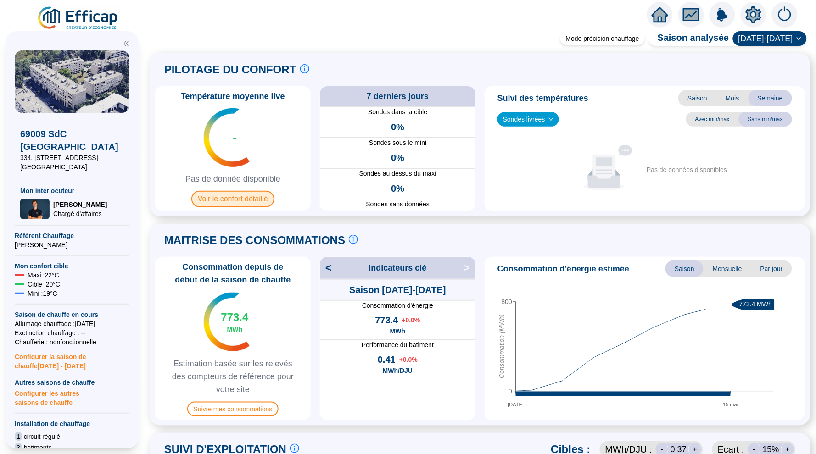  I want to click on span: Saison de chauffe en cours, so click(72, 315).